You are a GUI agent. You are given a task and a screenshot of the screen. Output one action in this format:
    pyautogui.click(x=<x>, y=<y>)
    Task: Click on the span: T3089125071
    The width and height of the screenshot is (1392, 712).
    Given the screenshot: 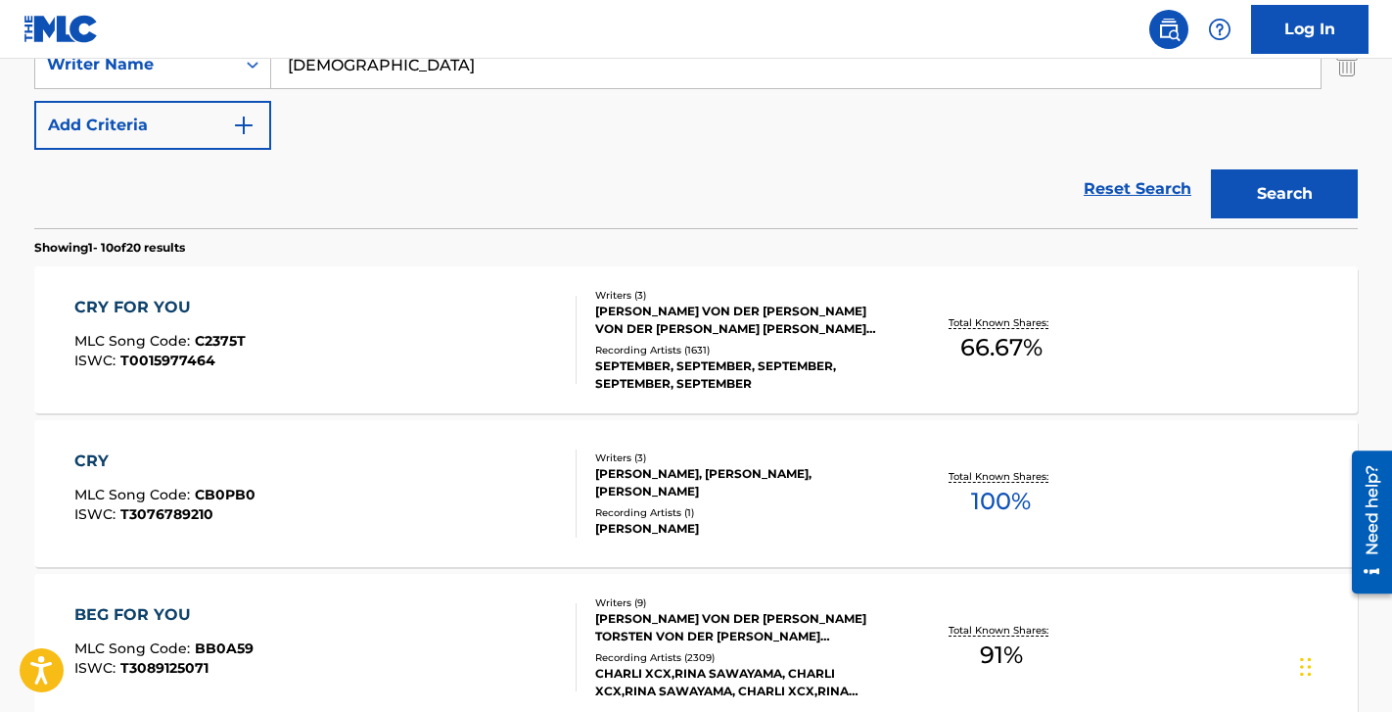 What is the action you would take?
    pyautogui.click(x=164, y=668)
    